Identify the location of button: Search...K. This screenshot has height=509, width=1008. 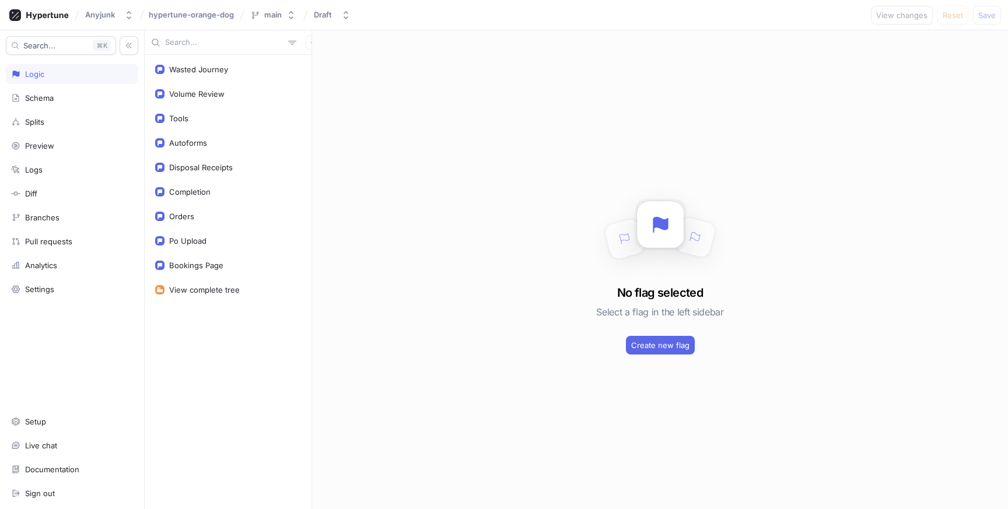
(61, 46).